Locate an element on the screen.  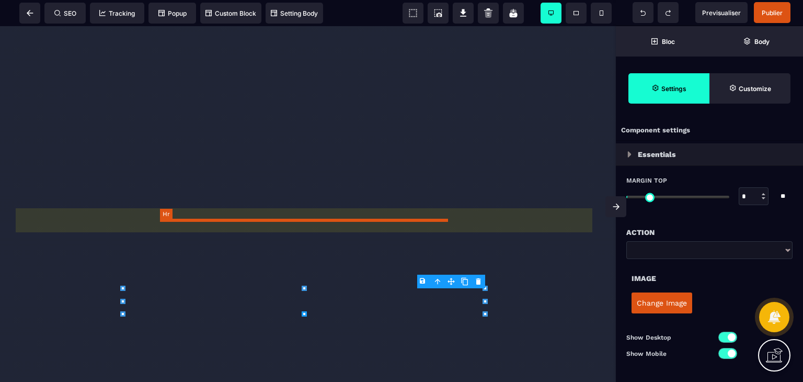
p: Show Desktop is located at coordinates (668, 337).